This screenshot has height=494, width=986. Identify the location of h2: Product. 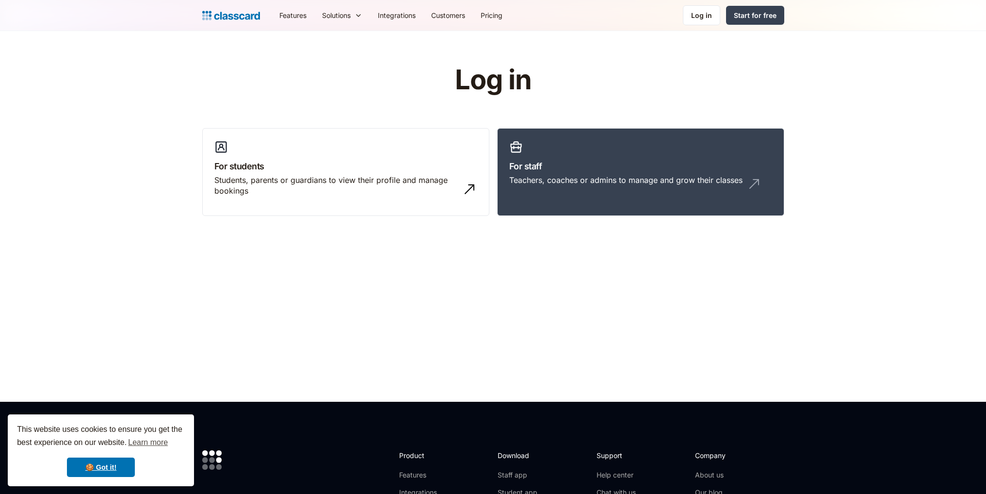
(425, 455).